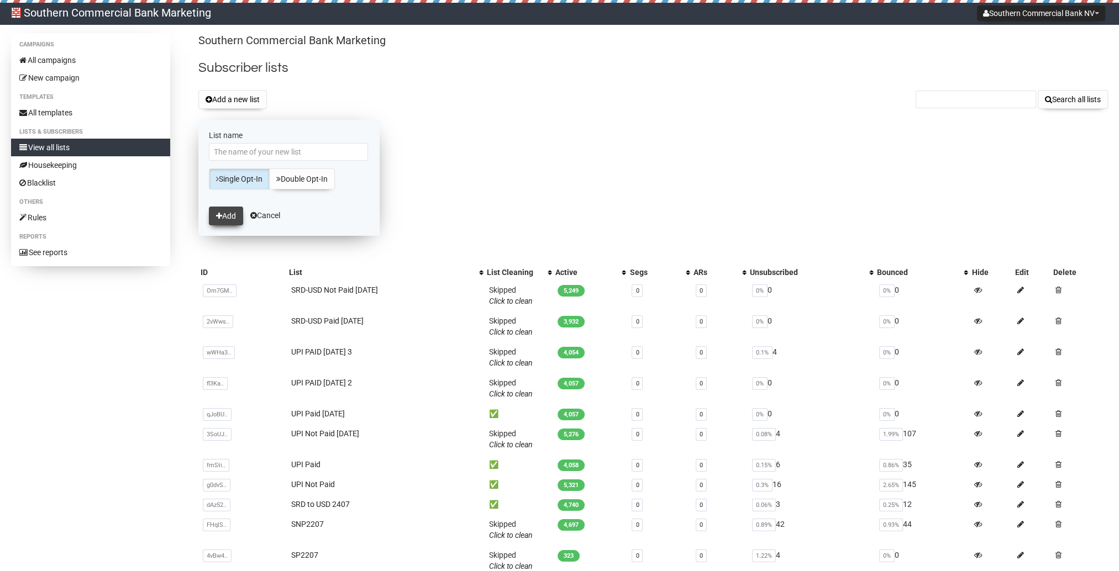 The width and height of the screenshot is (1119, 571). Describe the element at coordinates (307, 524) in the screenshot. I see `a: SNP2207` at that location.